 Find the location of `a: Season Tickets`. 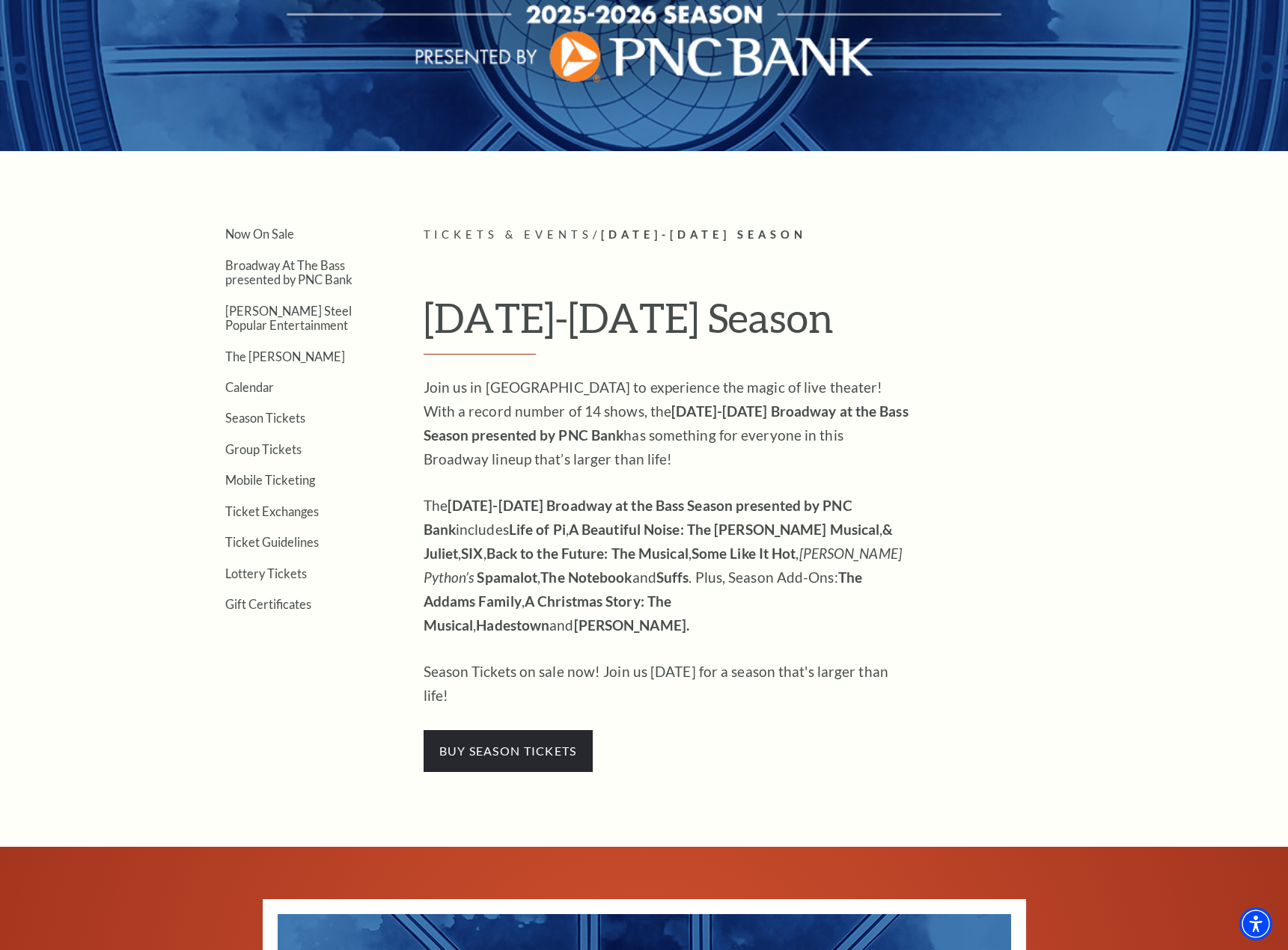

a: Season Tickets is located at coordinates (265, 418).